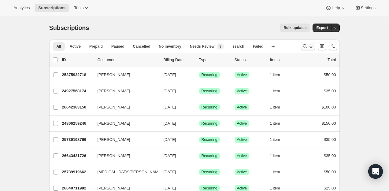  Describe the element at coordinates (118, 46) in the screenshot. I see `span: Paused` at that location.